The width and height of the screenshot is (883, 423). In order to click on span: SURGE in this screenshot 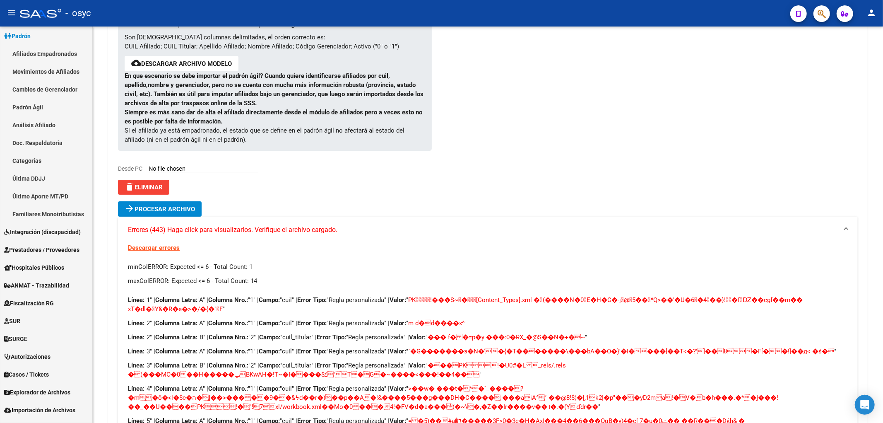, I will do `click(16, 339)`.